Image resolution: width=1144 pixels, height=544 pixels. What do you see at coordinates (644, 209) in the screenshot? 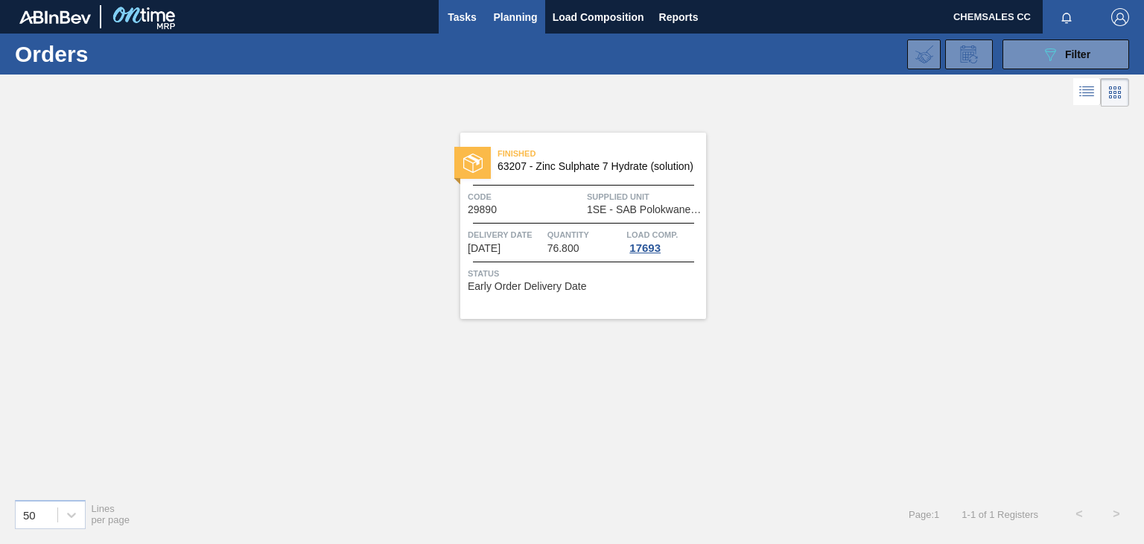
I see `span: 1SE - SAB Polokwane Brewery` at bounding box center [644, 209].